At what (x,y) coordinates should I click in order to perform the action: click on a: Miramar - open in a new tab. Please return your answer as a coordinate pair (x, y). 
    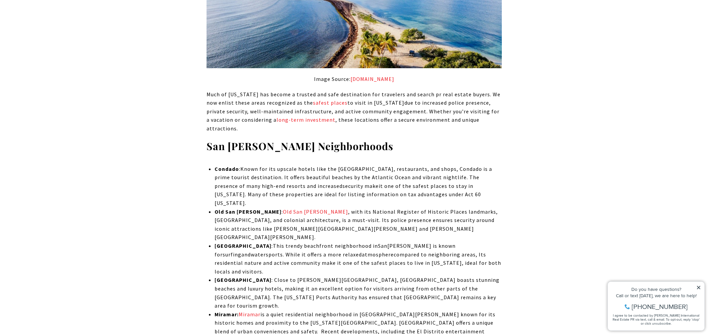
    Looking at the image, I should click on (249, 315).